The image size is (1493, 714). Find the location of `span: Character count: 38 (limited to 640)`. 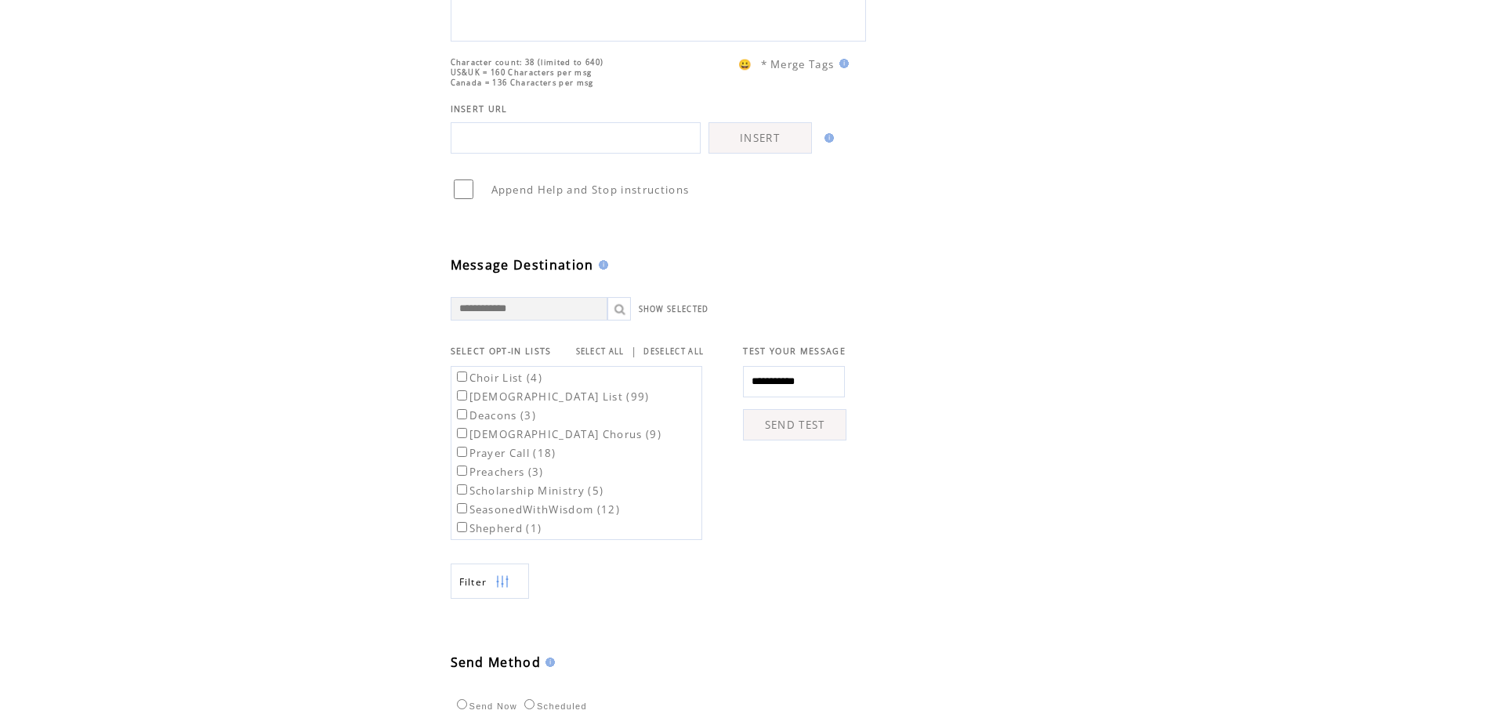

span: Character count: 38 (limited to 640) is located at coordinates (527, 62).